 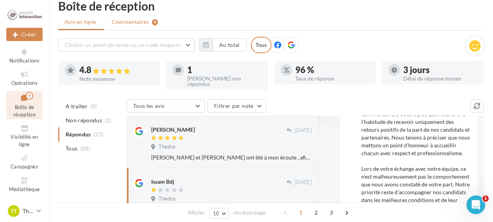 What do you see at coordinates (24, 111) in the screenshot?
I see `span: Boîte de réception` at bounding box center [24, 111].